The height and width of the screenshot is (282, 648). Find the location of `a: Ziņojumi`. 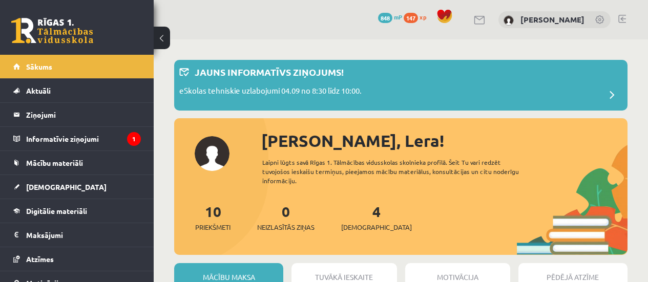

a: Ziņojumi is located at coordinates (77, 115).